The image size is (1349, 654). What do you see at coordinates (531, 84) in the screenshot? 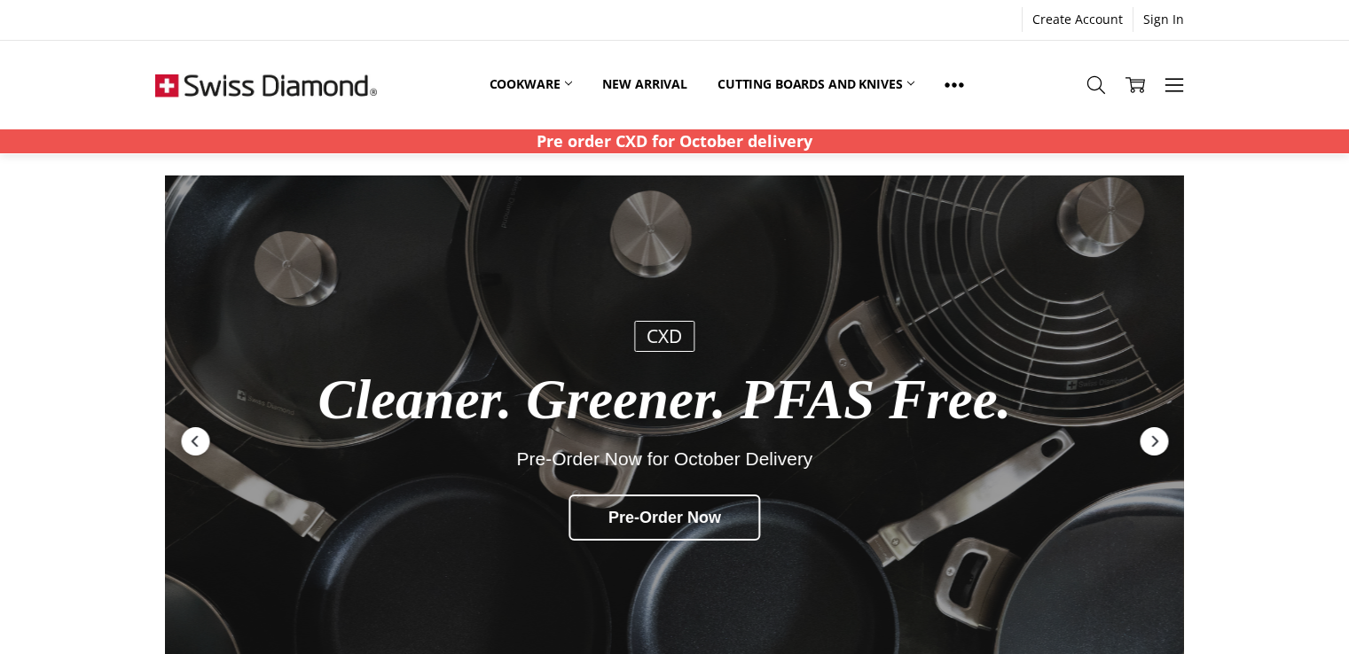
I see `a: Cookware` at bounding box center [531, 84].